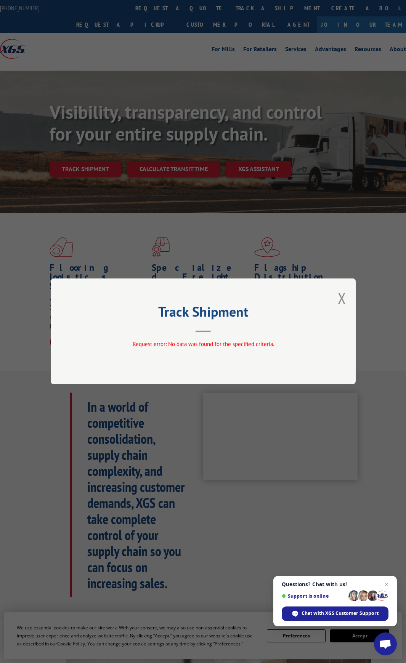  I want to click on span: Request error: No data was found for the specified criteria., so click(203, 344).